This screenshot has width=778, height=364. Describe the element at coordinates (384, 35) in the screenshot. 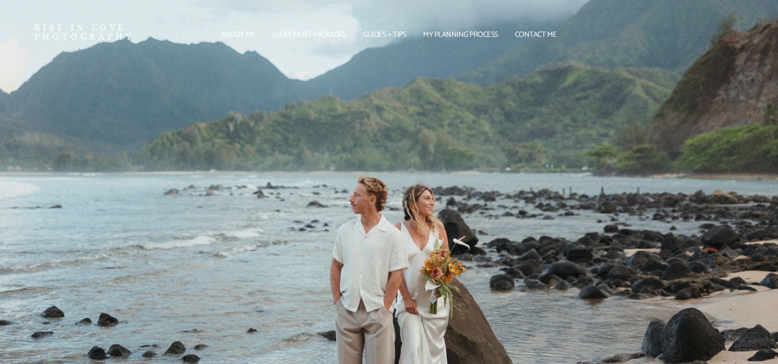

I see `a: Guides + tips` at that location.